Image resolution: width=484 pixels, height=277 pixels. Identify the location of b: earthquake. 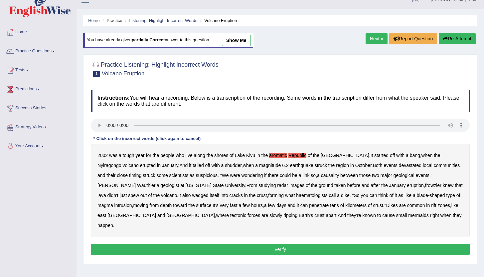
(302, 165).